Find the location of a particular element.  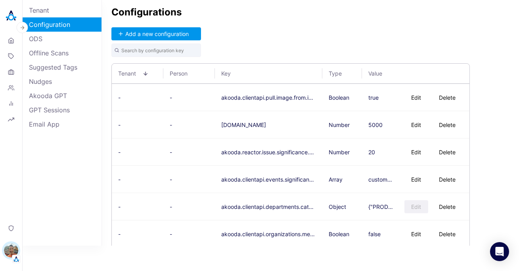

a: GPT Sessions is located at coordinates (62, 110).